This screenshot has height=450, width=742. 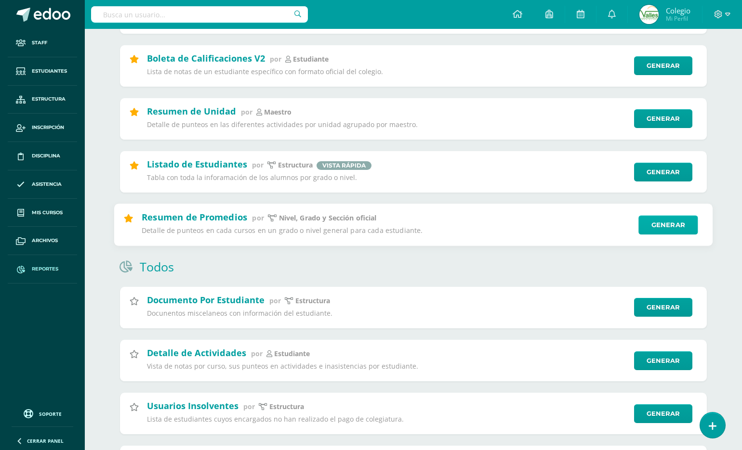 What do you see at coordinates (197, 353) in the screenshot?
I see `h2: Detalle de Actividades` at bounding box center [197, 353].